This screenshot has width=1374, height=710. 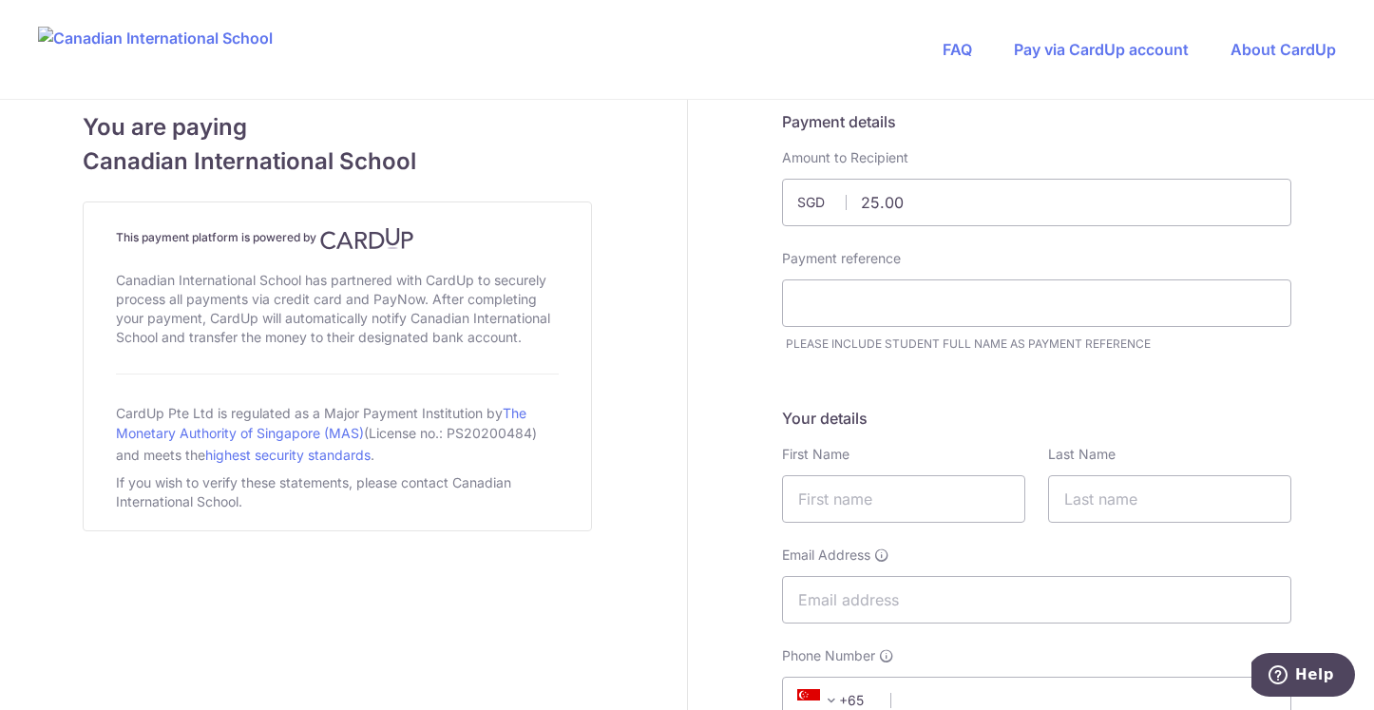 I want to click on span: SGD, so click(x=822, y=202).